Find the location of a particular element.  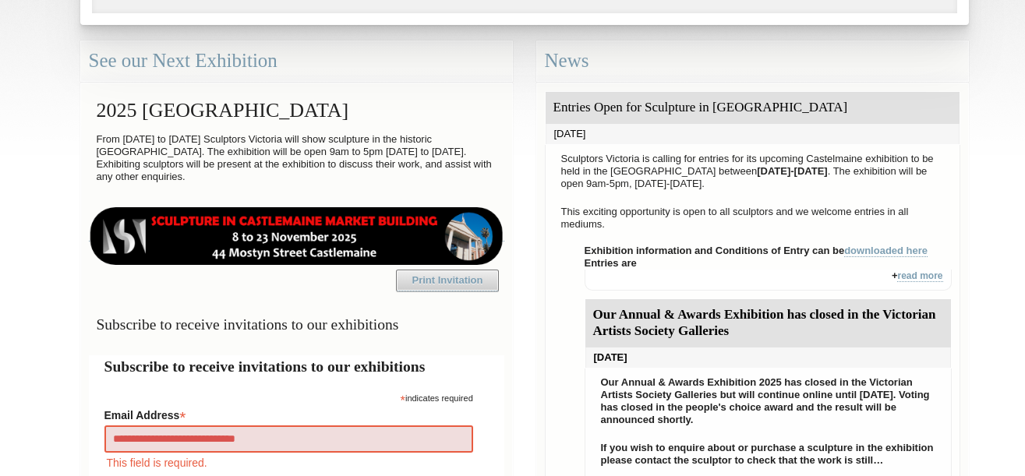

strong: Exhibition information and Conditions of Entry can be is located at coordinates (756, 251).